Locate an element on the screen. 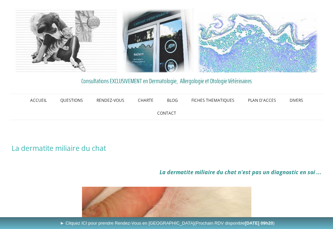  a: CHARTE is located at coordinates (146, 101).